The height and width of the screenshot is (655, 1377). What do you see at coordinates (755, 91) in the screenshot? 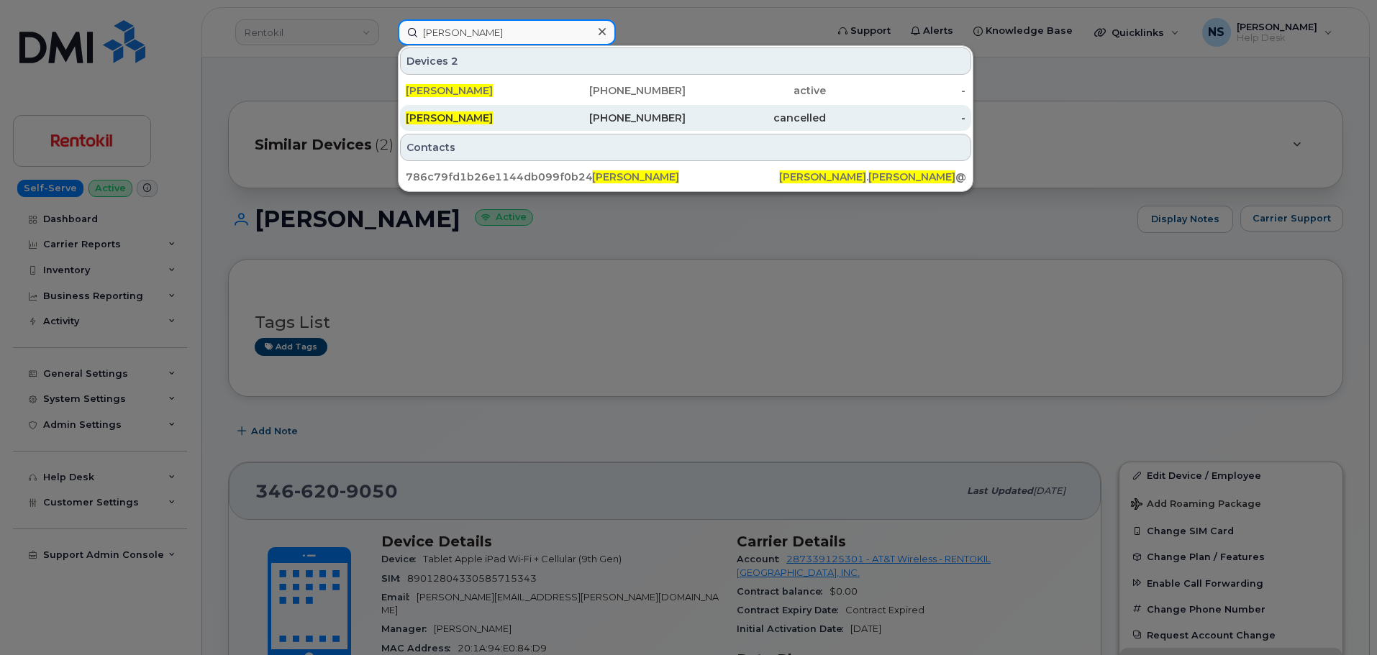
I see `div: active` at bounding box center [755, 91].